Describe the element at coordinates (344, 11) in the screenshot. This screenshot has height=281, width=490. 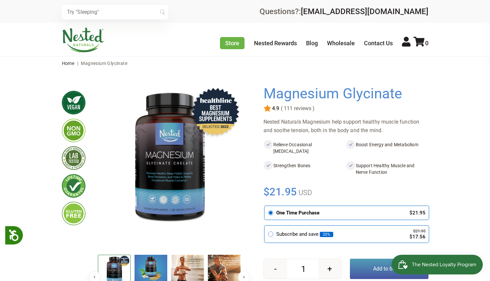
I see `div: Questions?:` at that location.